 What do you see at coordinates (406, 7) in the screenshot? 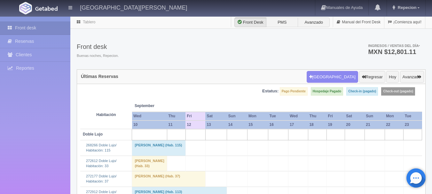
I see `span: Repecion` at bounding box center [406, 7].